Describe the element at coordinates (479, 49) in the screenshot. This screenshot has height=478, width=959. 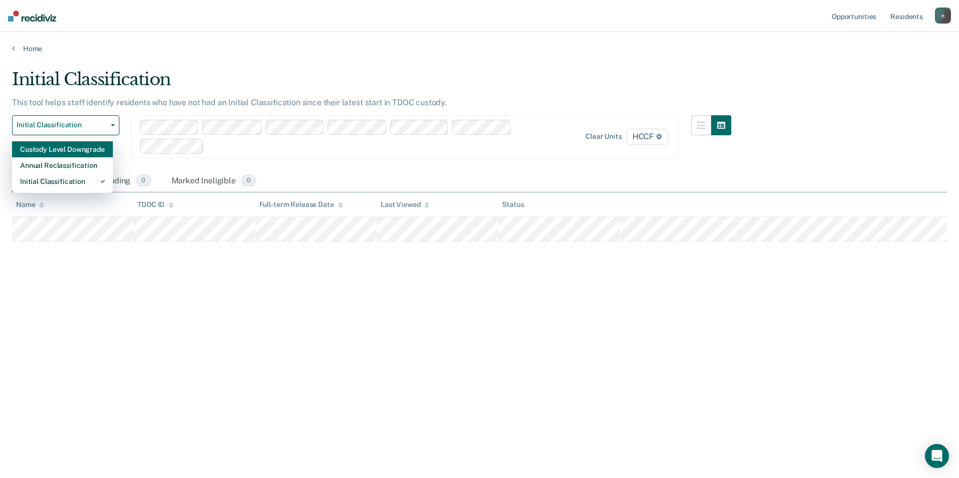
I see `a: Home` at that location.